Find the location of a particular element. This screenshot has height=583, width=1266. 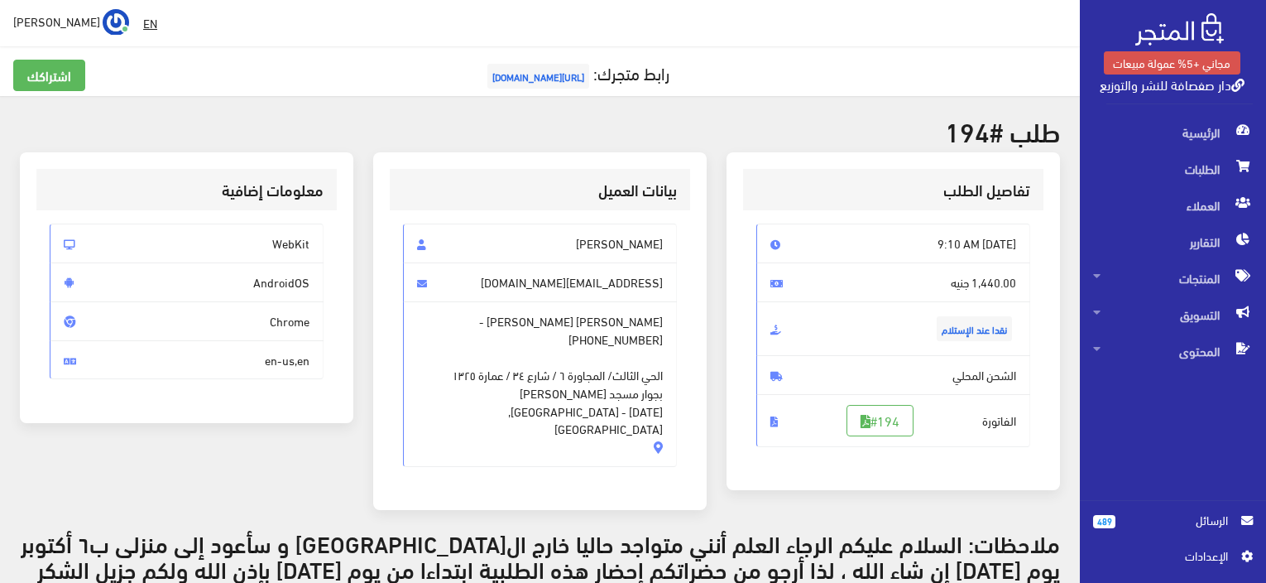

span: الطلبات is located at coordinates (1173, 169).